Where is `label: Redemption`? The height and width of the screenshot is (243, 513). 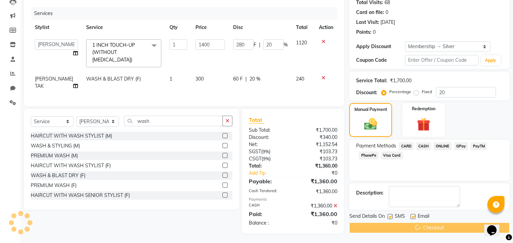 label: Redemption is located at coordinates (423, 109).